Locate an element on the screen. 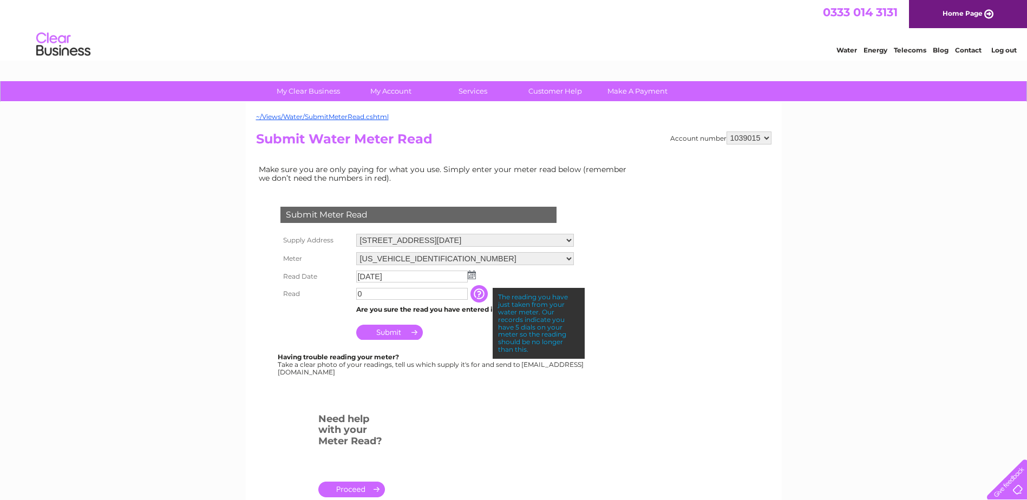 The width and height of the screenshot is (1027, 500). input: Submit is located at coordinates (389, 332).